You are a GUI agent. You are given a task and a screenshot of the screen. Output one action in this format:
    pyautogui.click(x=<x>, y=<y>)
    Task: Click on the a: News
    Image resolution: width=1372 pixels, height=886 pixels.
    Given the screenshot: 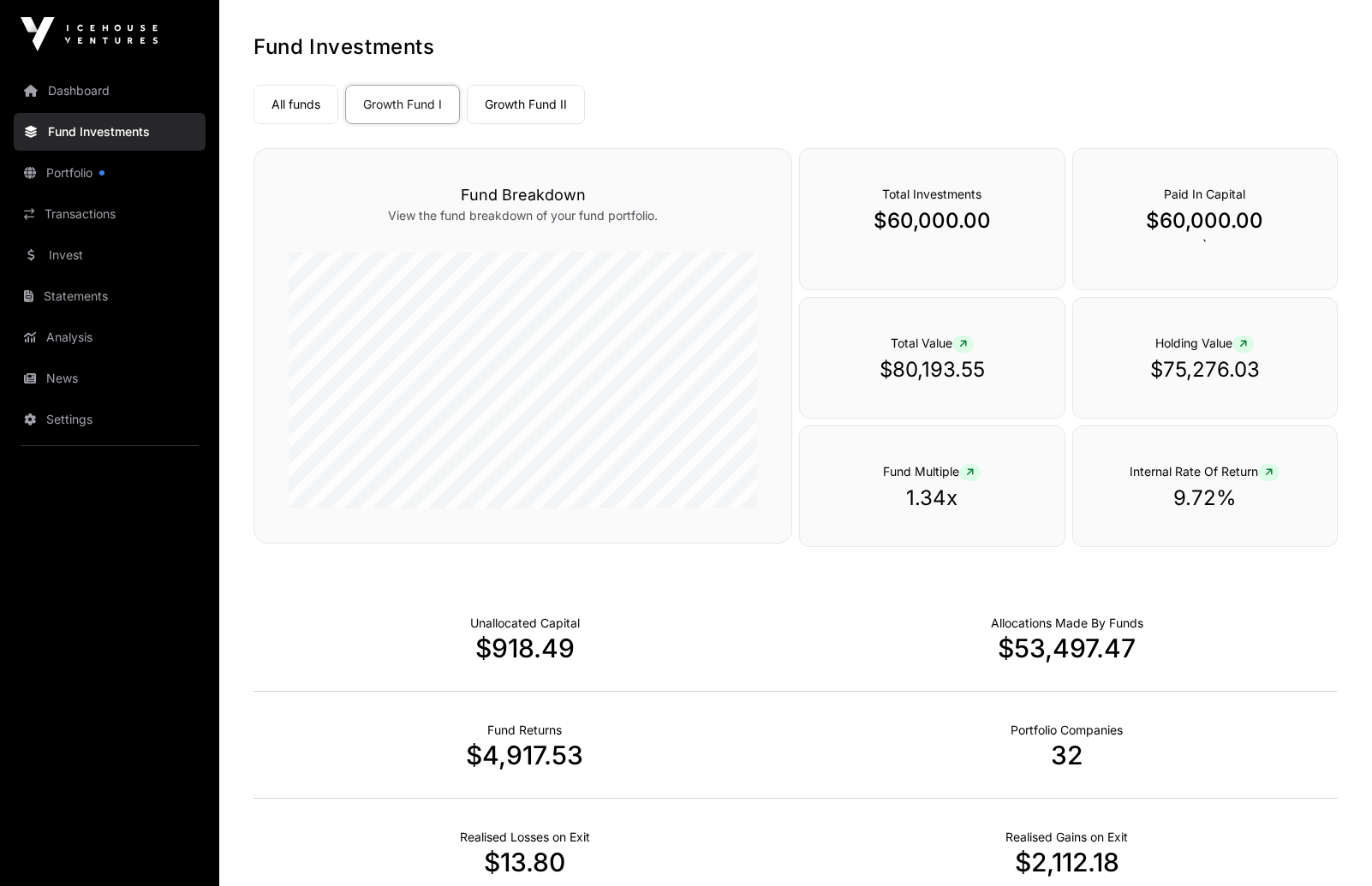 What is the action you would take?
    pyautogui.click(x=110, y=378)
    